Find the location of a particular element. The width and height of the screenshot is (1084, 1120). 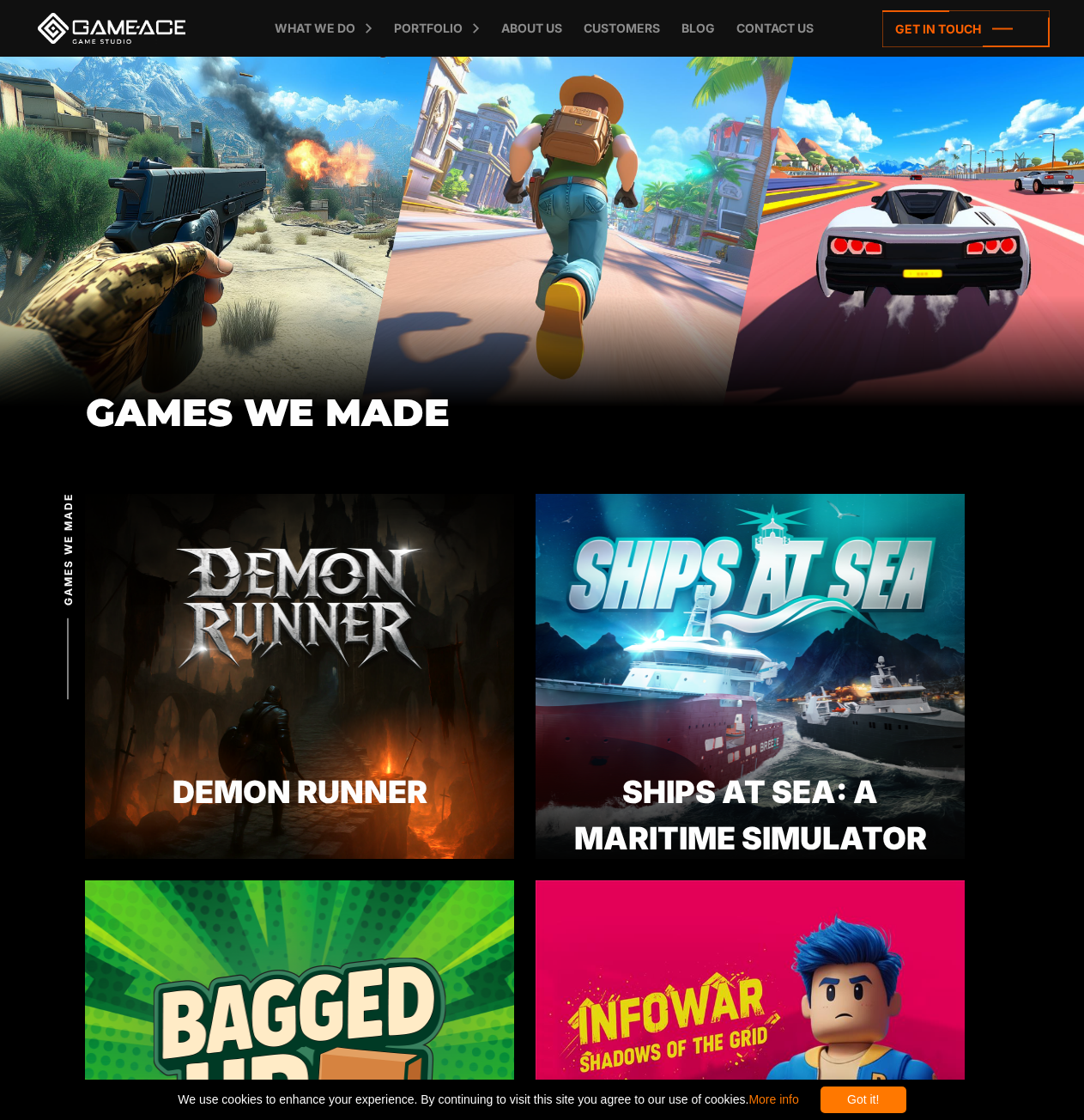

span: GAMES WE MADE is located at coordinates (68, 549).